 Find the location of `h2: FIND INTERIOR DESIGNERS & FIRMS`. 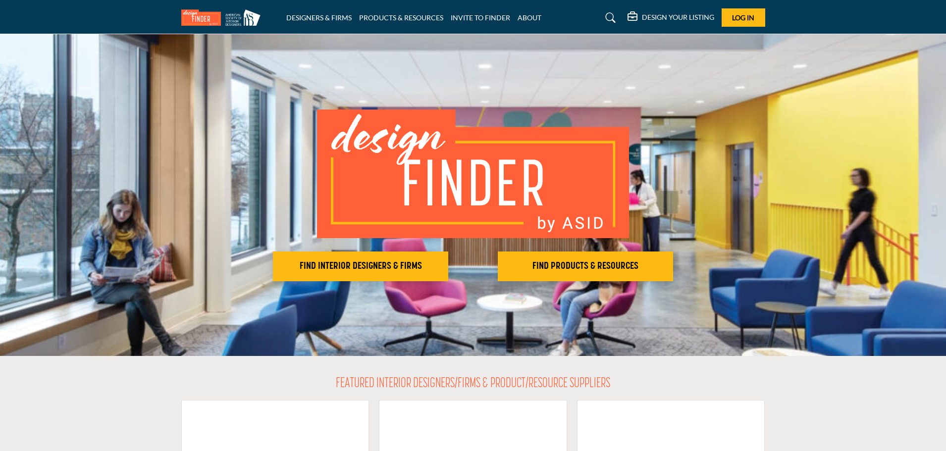

h2: FIND INTERIOR DESIGNERS & FIRMS is located at coordinates (361, 266).